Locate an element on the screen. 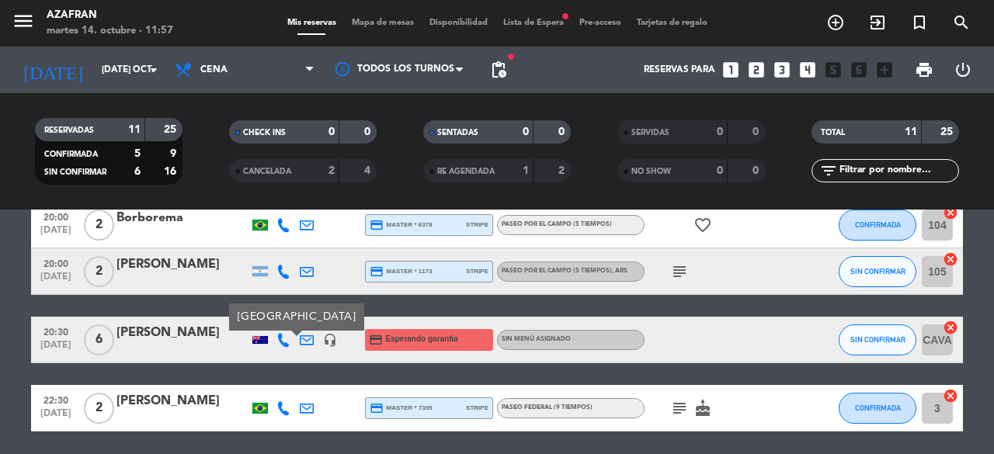 The width and height of the screenshot is (994, 454). i: turned_in_not is located at coordinates (919, 23).